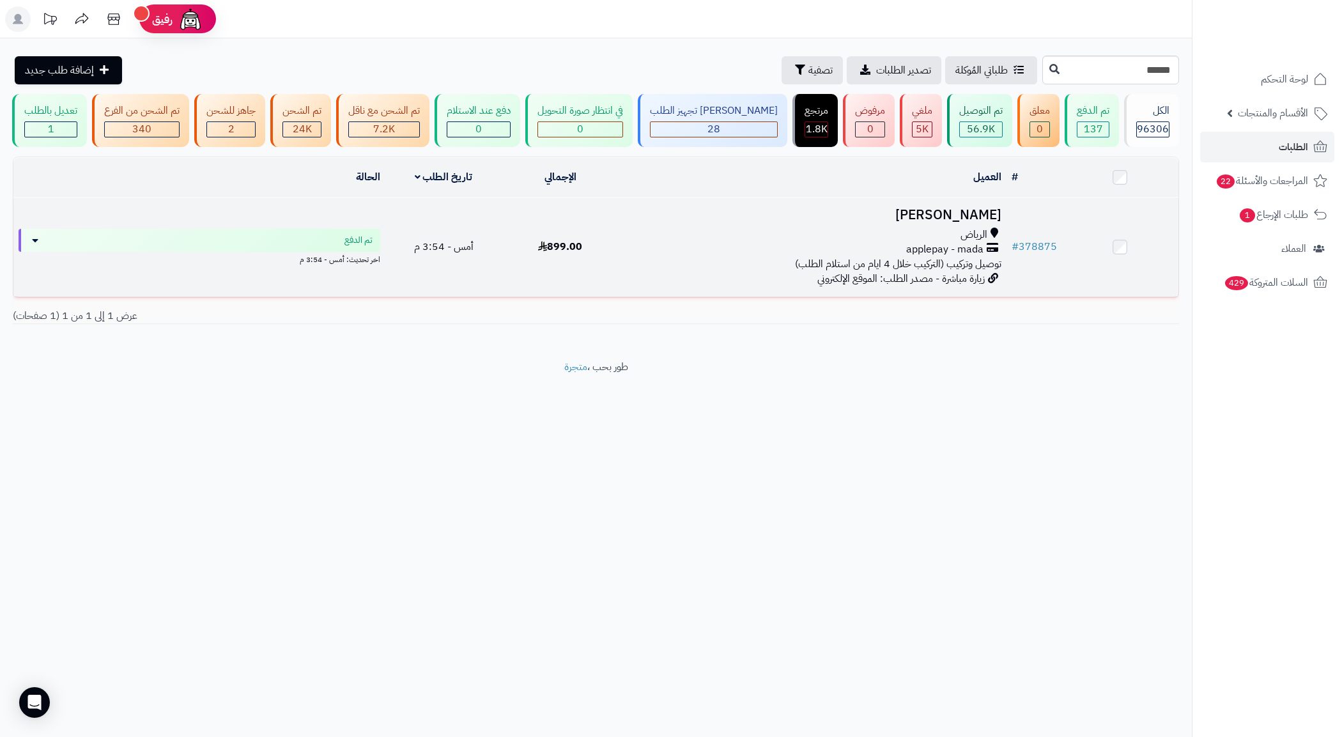 The width and height of the screenshot is (1342, 737). Describe the element at coordinates (987, 177) in the screenshot. I see `a: العميل` at that location.